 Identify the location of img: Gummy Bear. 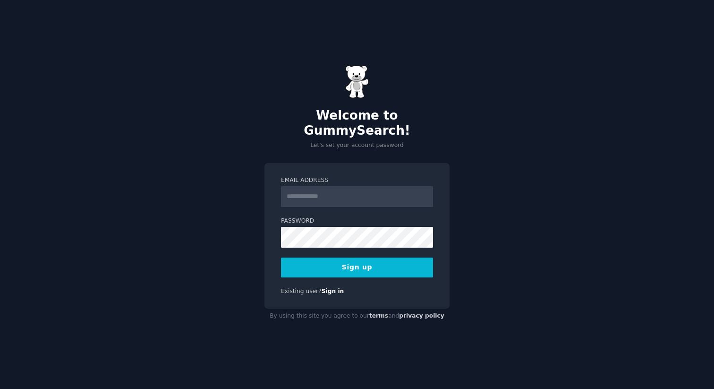
(357, 82).